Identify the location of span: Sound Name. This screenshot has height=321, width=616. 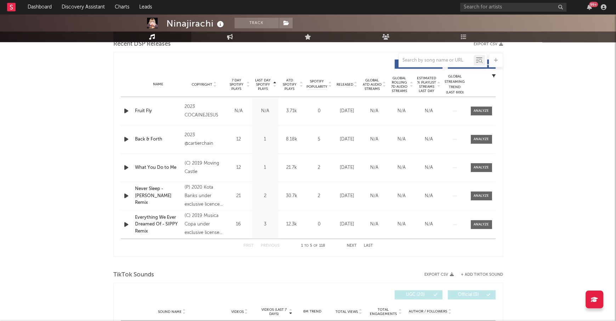
(170, 312).